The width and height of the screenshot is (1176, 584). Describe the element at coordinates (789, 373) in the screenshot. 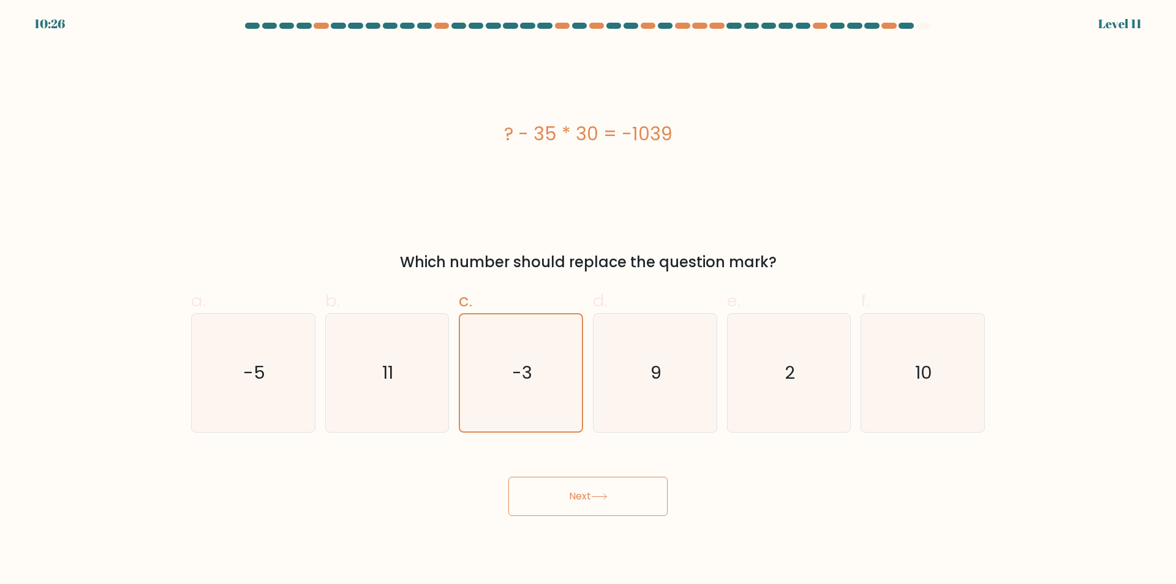

I see `text: 2` at that location.